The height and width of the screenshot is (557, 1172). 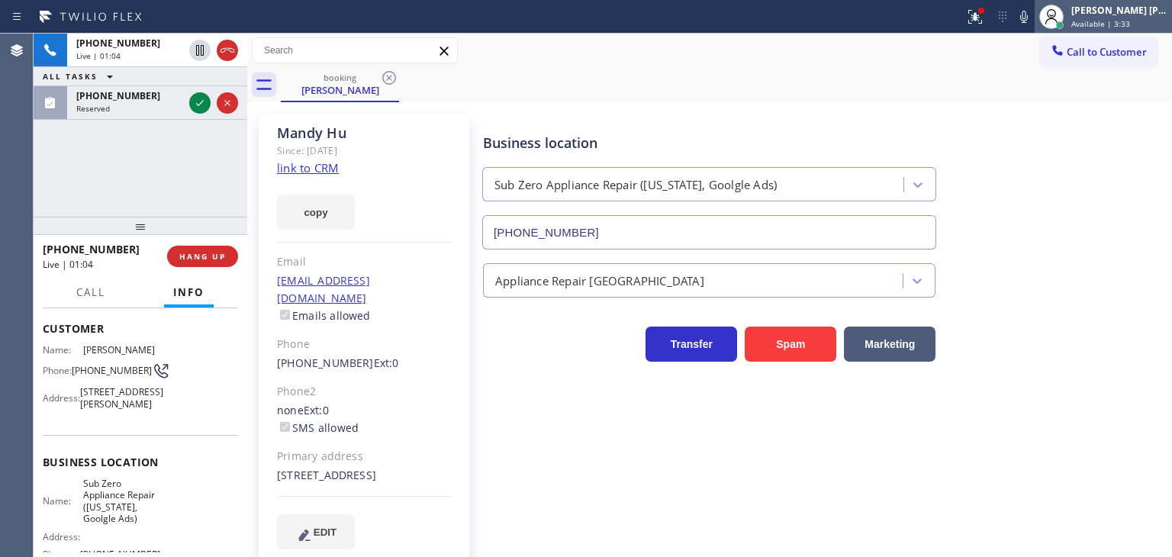 I want to click on span: HANG UP, so click(x=202, y=256).